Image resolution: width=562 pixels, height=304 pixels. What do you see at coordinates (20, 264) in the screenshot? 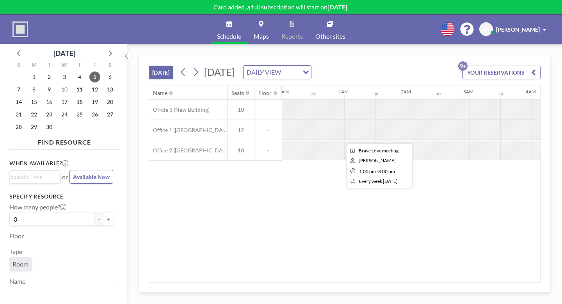
I see `span: Room` at bounding box center [20, 264].